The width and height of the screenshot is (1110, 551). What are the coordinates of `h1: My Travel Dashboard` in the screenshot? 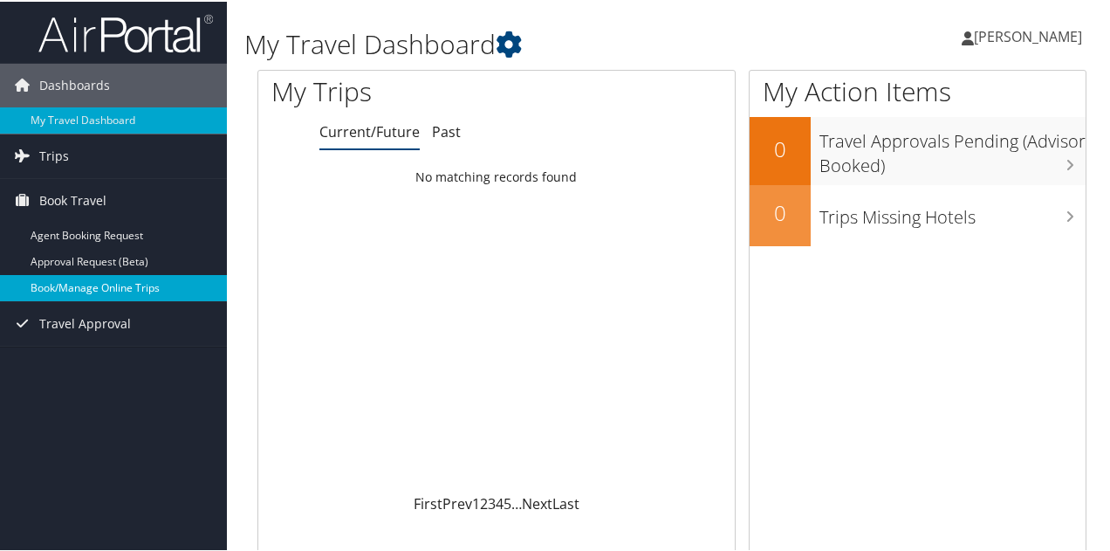 It's located at (529, 43).